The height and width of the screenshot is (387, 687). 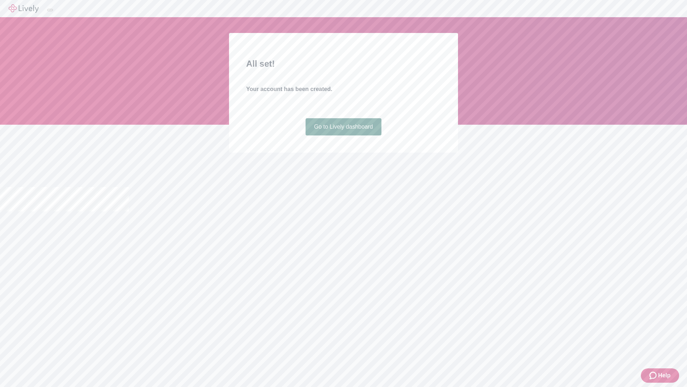 What do you see at coordinates (24, 9) in the screenshot?
I see `img: Lively` at bounding box center [24, 9].